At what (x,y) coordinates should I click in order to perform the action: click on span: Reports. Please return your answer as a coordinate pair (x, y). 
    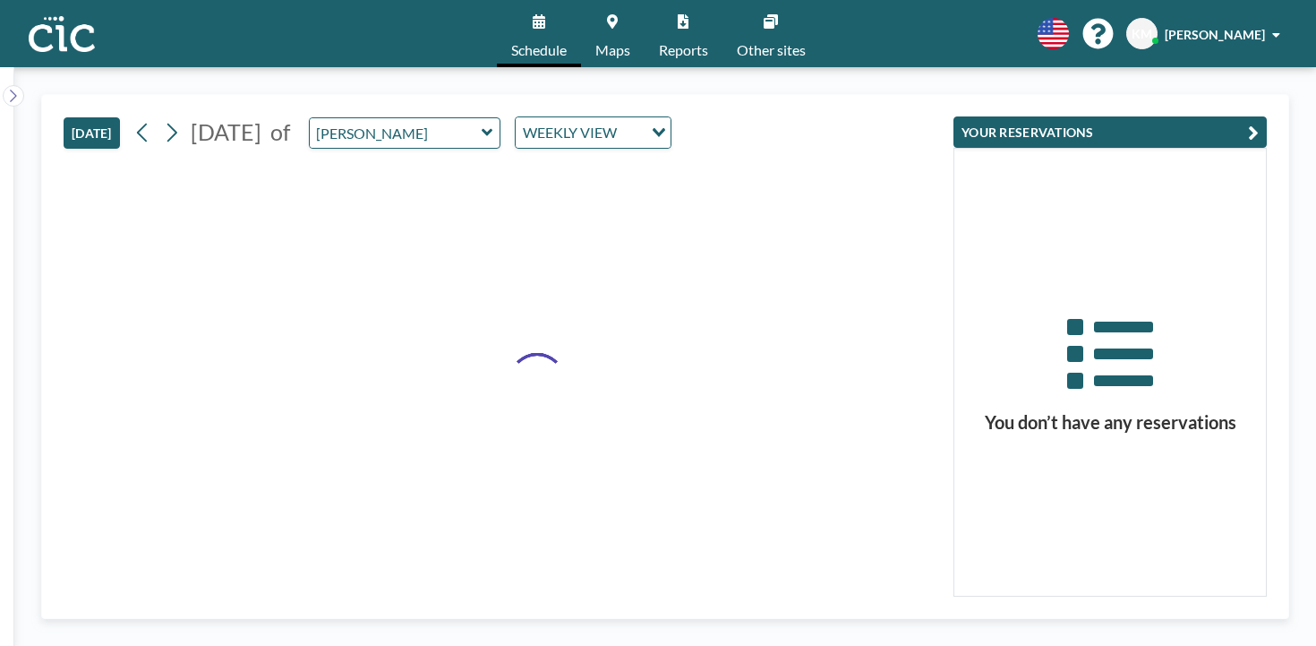
    Looking at the image, I should click on (683, 50).